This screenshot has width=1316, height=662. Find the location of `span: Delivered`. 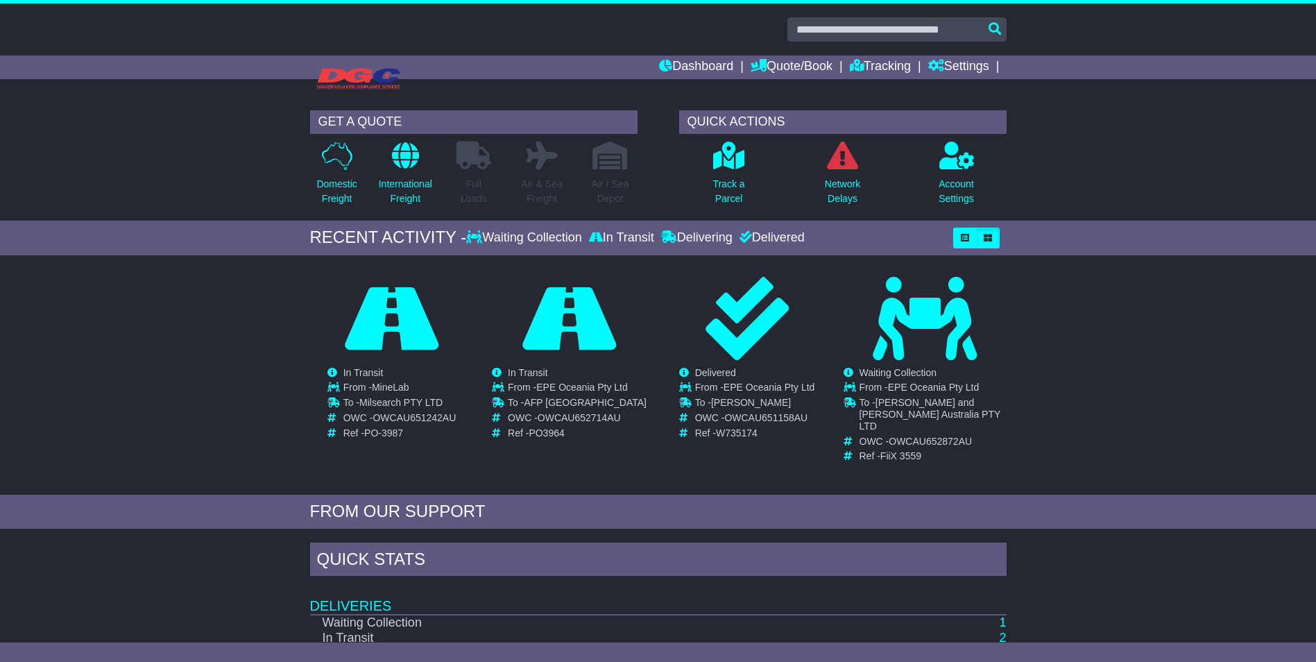

span: Delivered is located at coordinates (715, 373).